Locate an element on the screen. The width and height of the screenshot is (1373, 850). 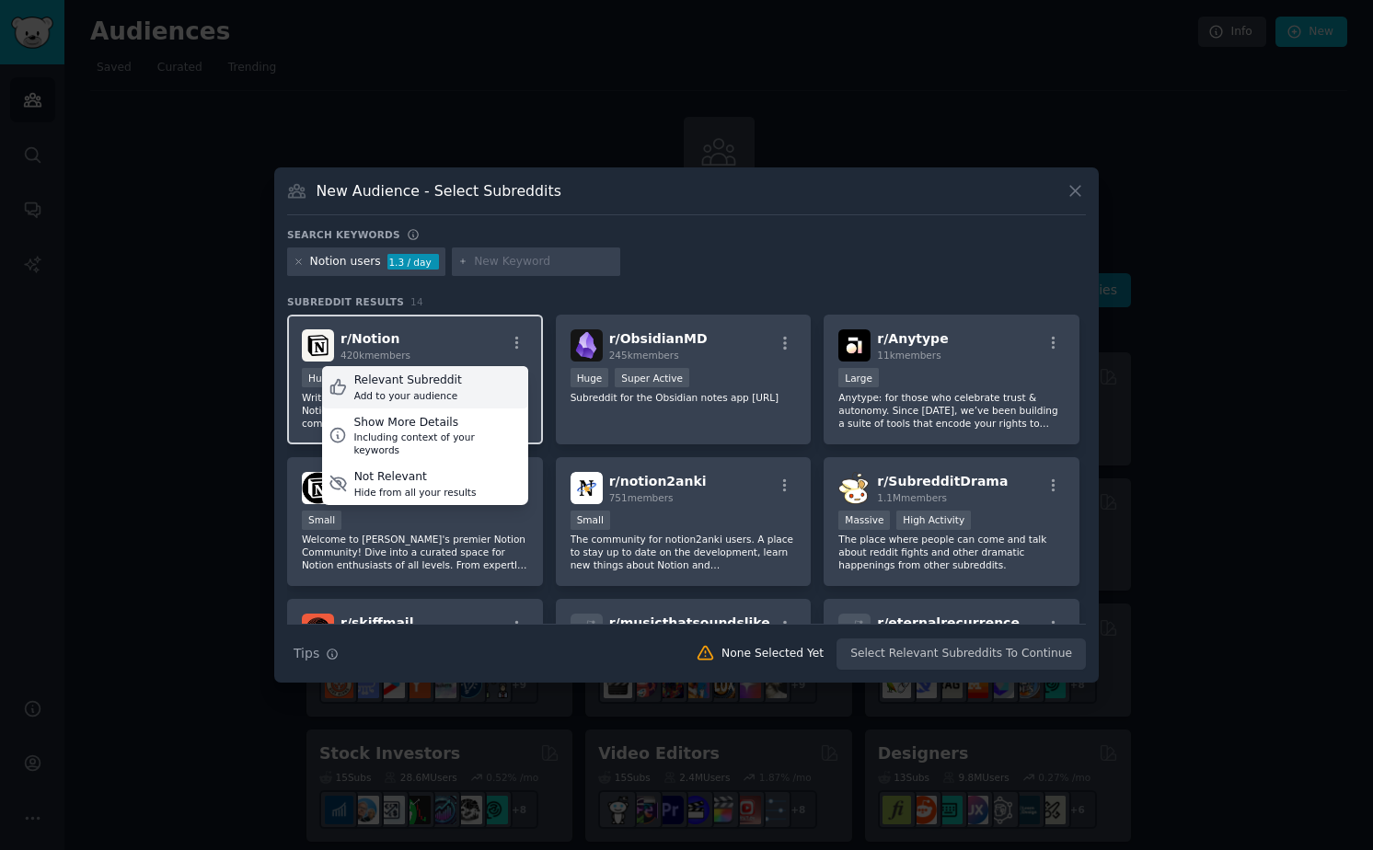
div: Not Relevant is located at coordinates (415, 478).